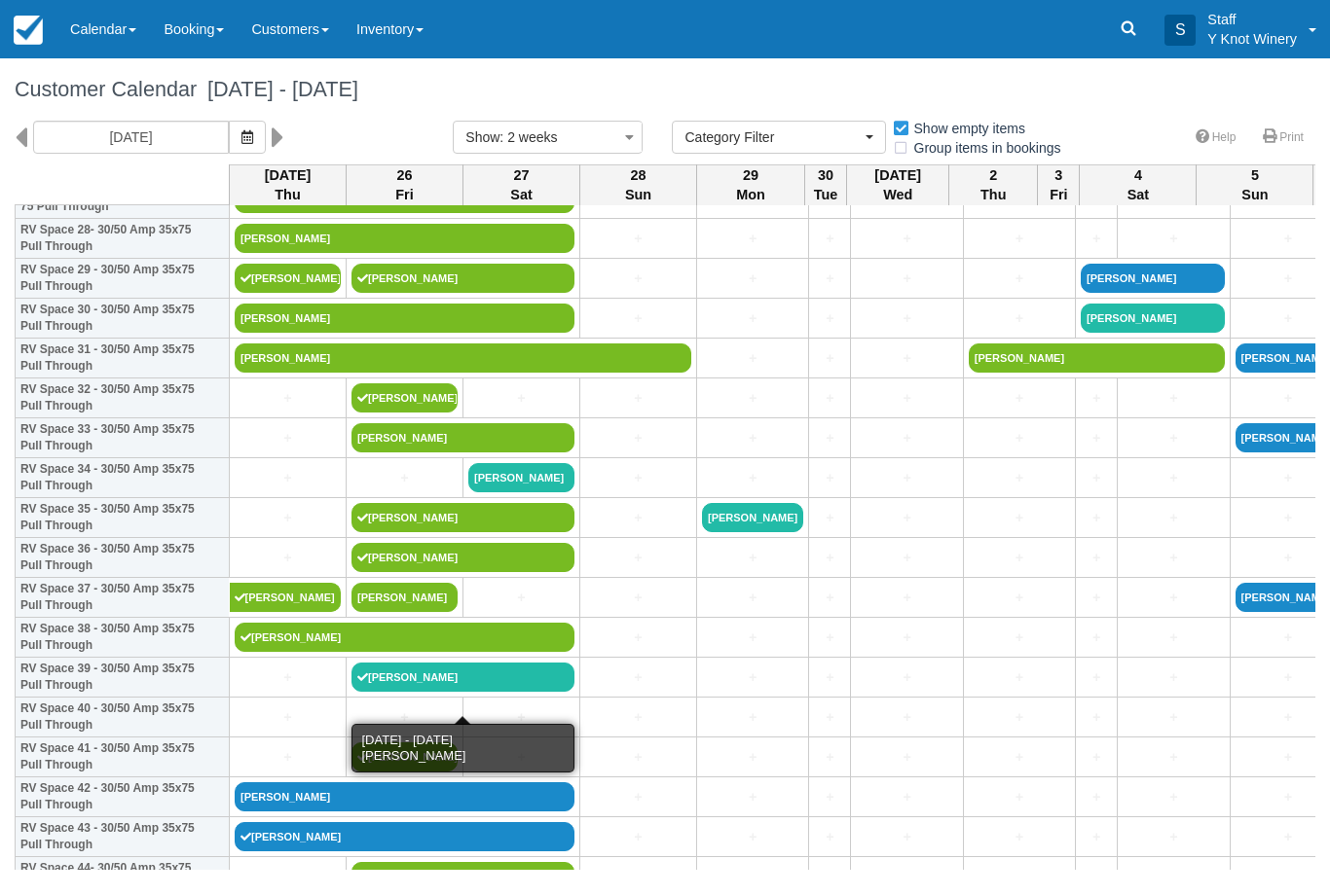 The width and height of the screenshot is (1330, 896). Describe the element at coordinates (825, 185) in the screenshot. I see `th: 30 Tue` at that location.